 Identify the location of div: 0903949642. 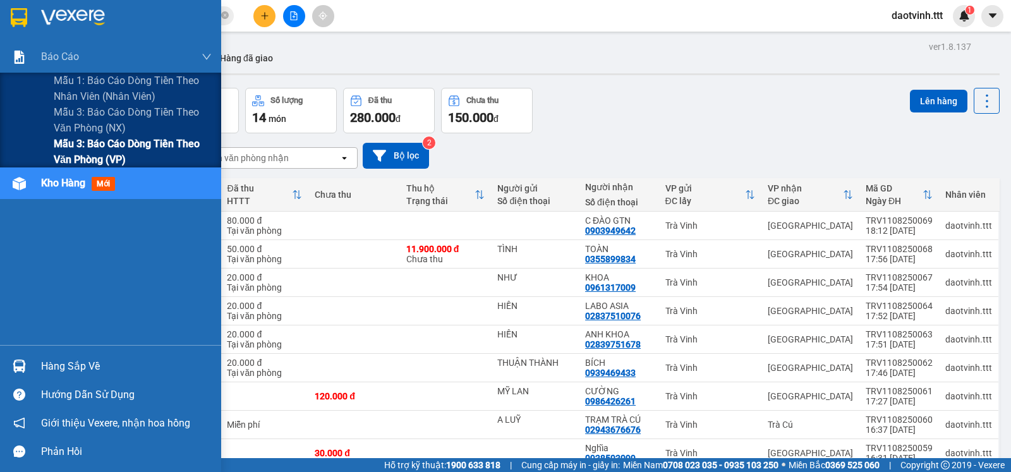
(610, 231).